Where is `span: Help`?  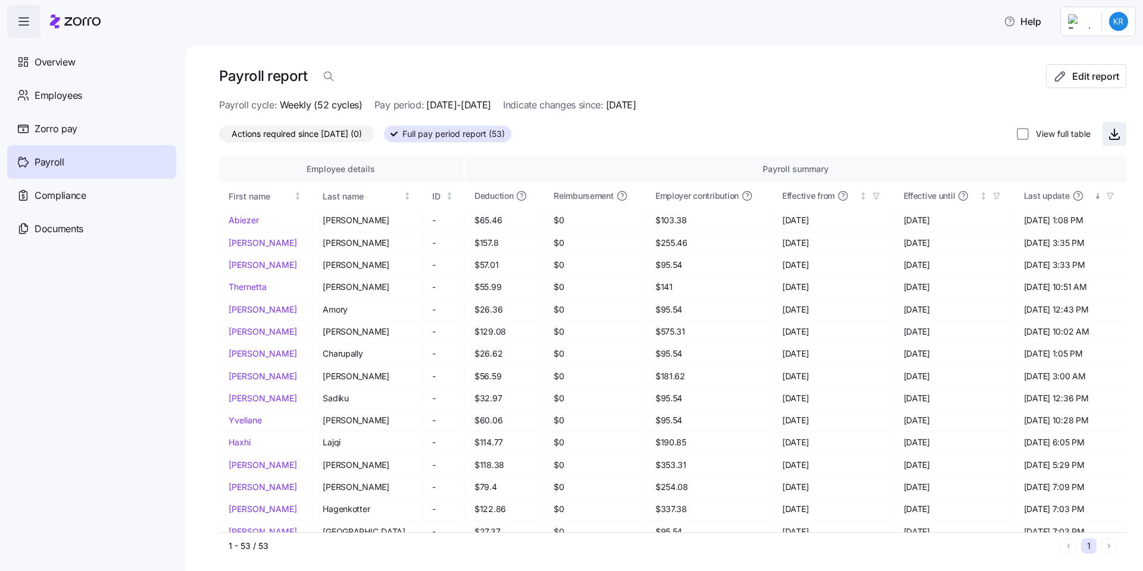 span: Help is located at coordinates (1022, 21).